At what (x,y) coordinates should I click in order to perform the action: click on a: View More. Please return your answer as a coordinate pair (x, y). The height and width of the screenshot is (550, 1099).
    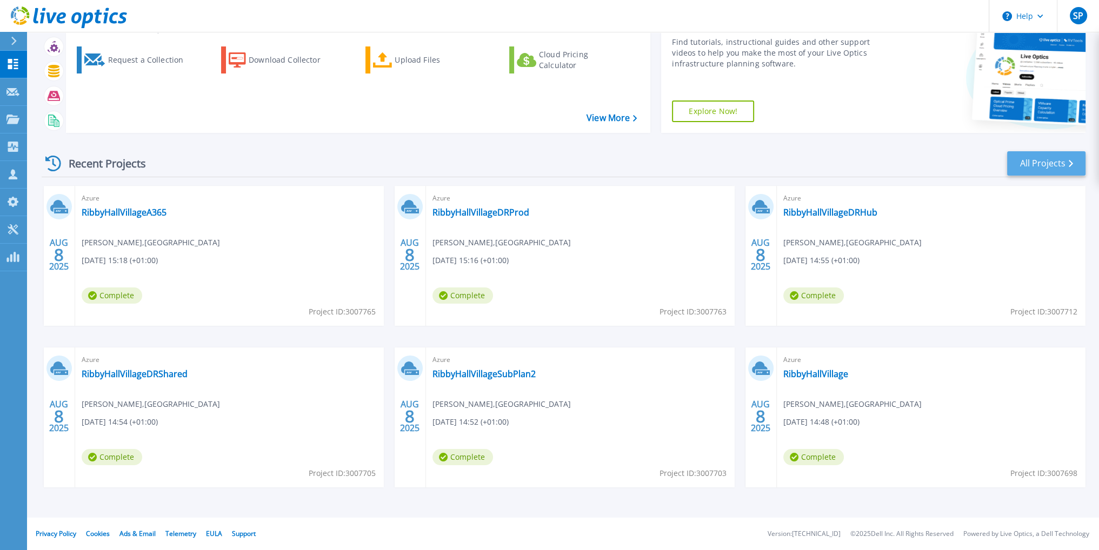
    Looking at the image, I should click on (611, 118).